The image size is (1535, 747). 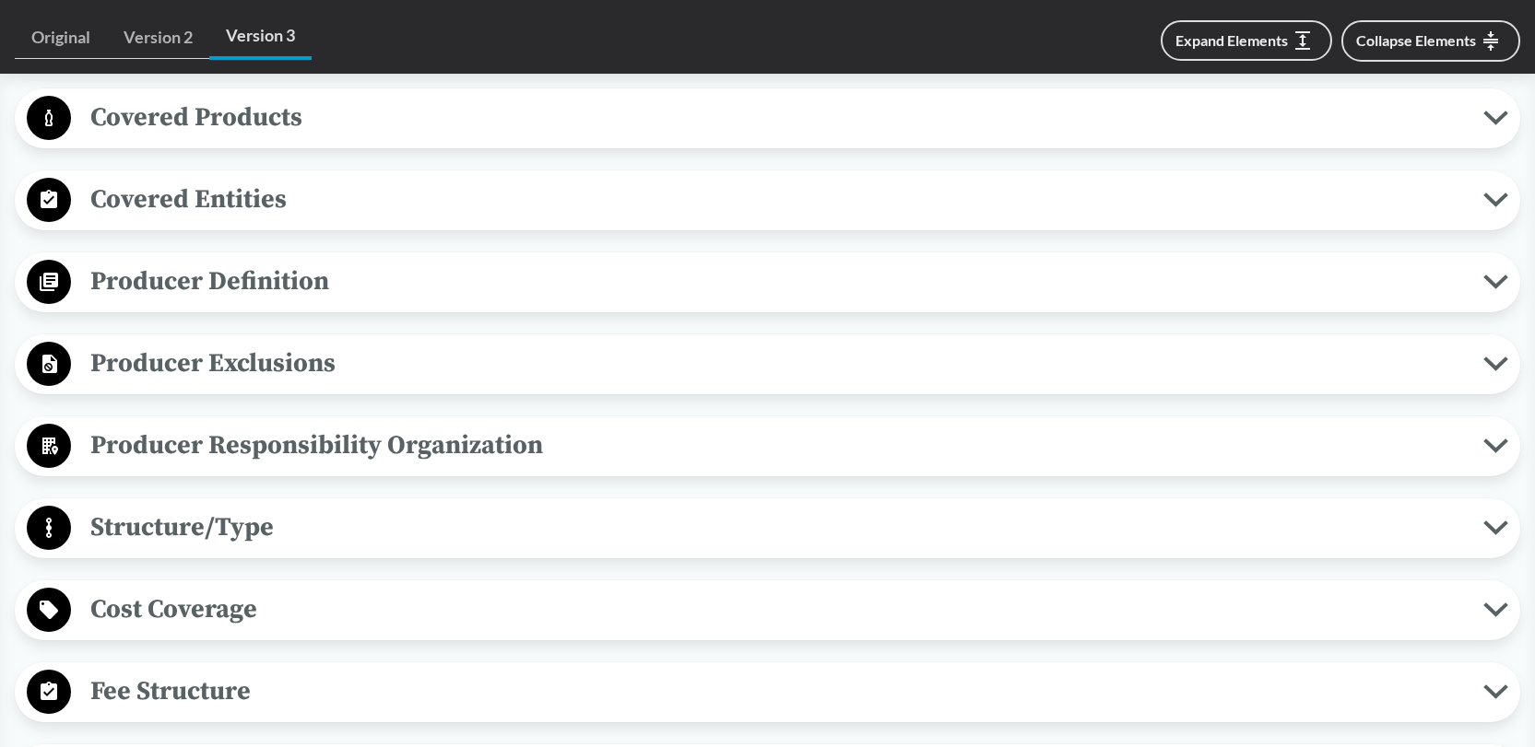 What do you see at coordinates (777, 199) in the screenshot?
I see `span: Covered Entities` at bounding box center [777, 199].